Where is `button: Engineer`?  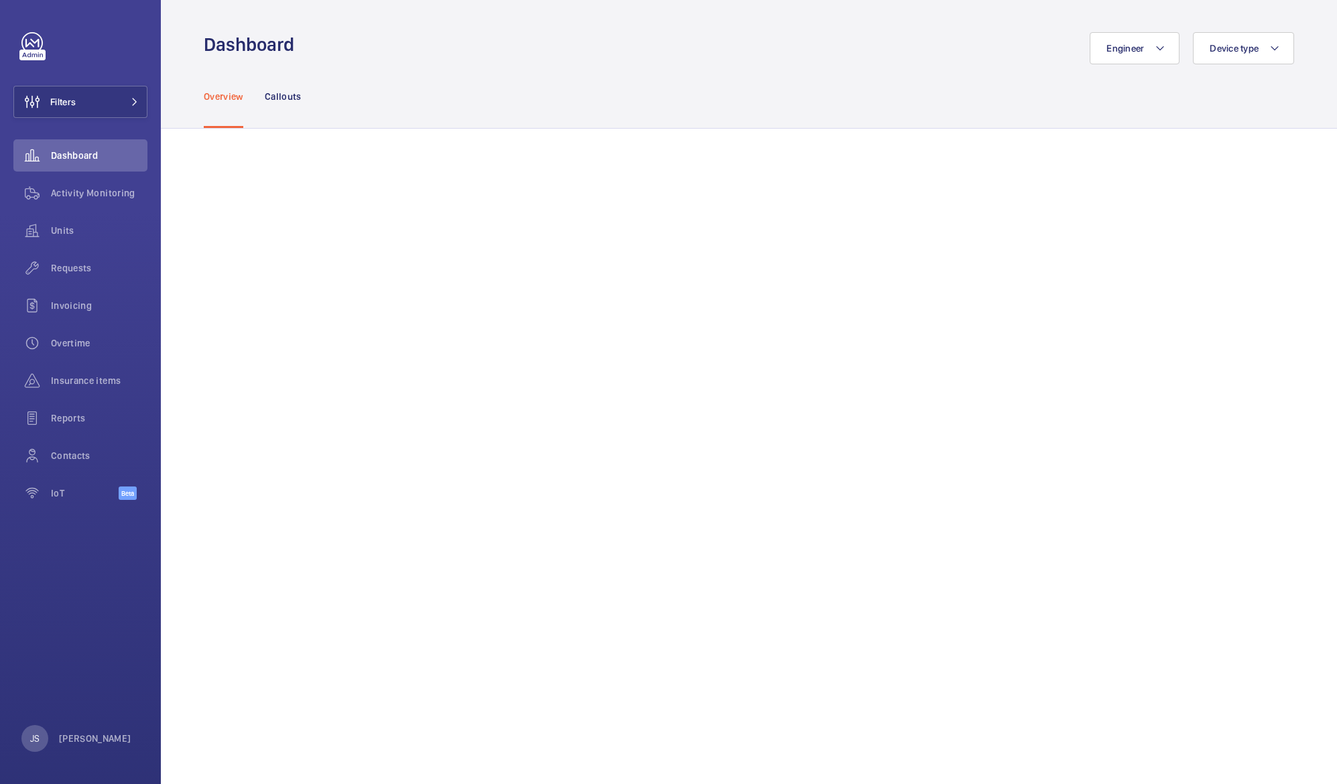
button: Engineer is located at coordinates (1134, 48).